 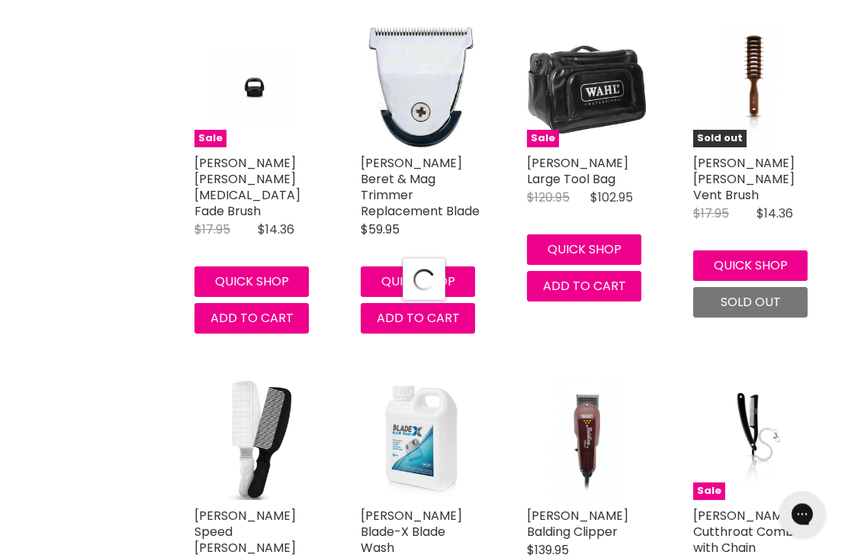 I want to click on a: Wahl Balding Clipper Wahl Balding Clipper, so click(x=587, y=440).